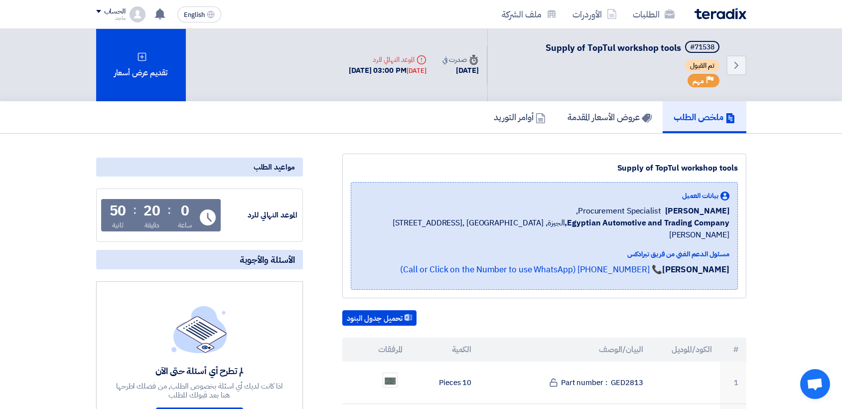  I want to click on div: 50, so click(118, 211).